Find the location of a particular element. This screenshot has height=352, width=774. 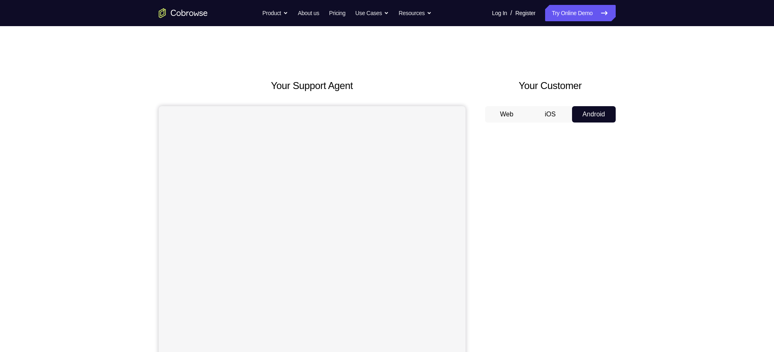

a: Pricing is located at coordinates (337, 13).